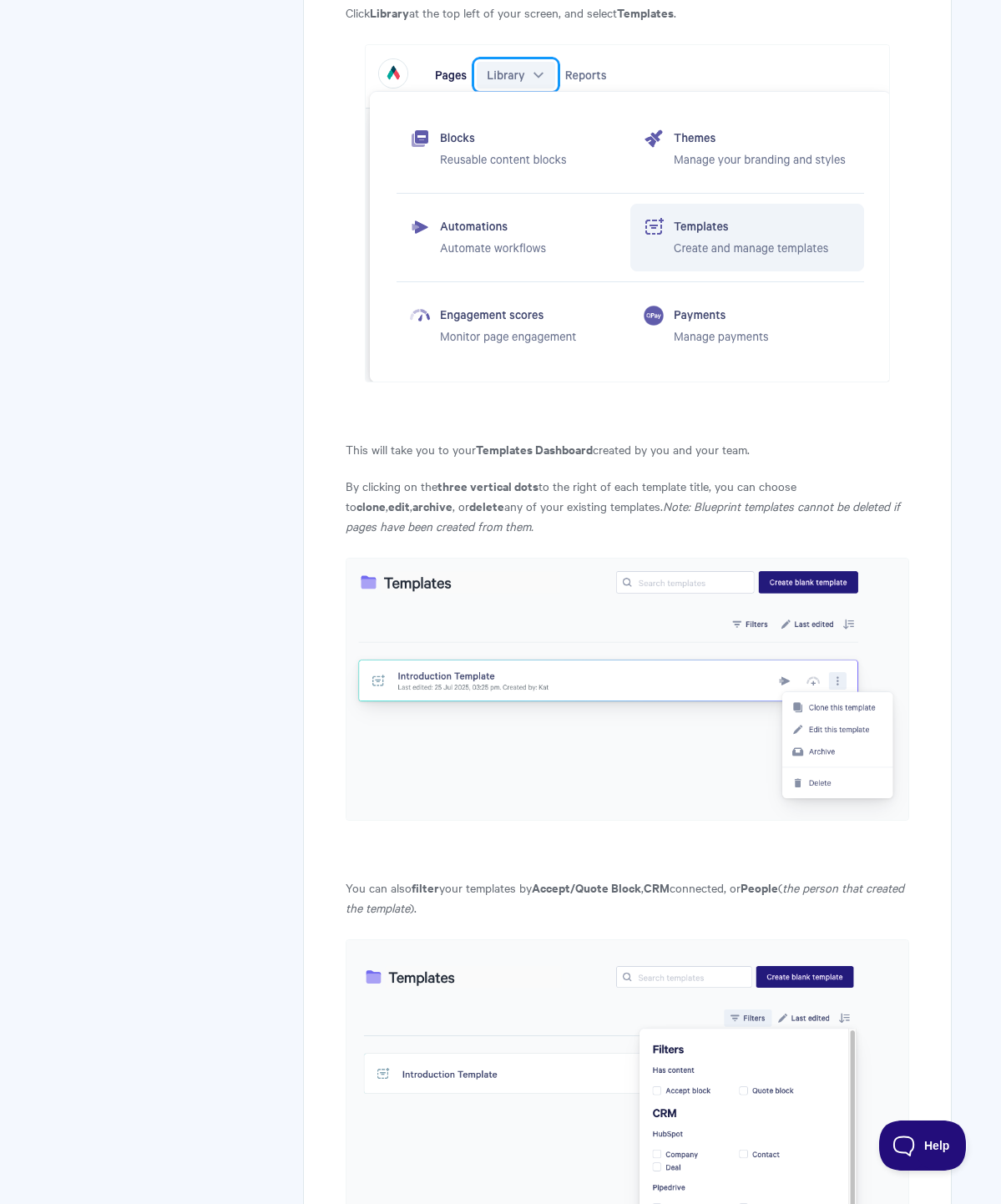 This screenshot has height=1204, width=1001. Describe the element at coordinates (399, 505) in the screenshot. I see `strong: edit` at that location.